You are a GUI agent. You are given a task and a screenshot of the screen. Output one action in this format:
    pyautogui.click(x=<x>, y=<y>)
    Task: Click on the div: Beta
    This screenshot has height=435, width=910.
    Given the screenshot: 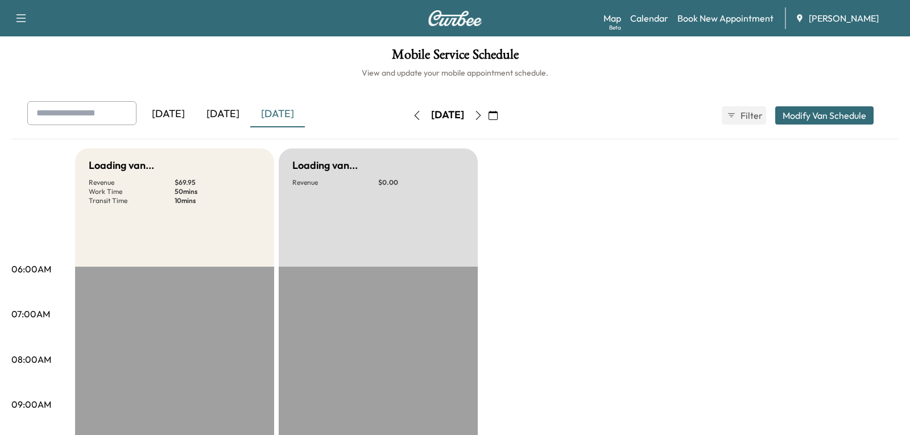 What is the action you would take?
    pyautogui.click(x=615, y=27)
    